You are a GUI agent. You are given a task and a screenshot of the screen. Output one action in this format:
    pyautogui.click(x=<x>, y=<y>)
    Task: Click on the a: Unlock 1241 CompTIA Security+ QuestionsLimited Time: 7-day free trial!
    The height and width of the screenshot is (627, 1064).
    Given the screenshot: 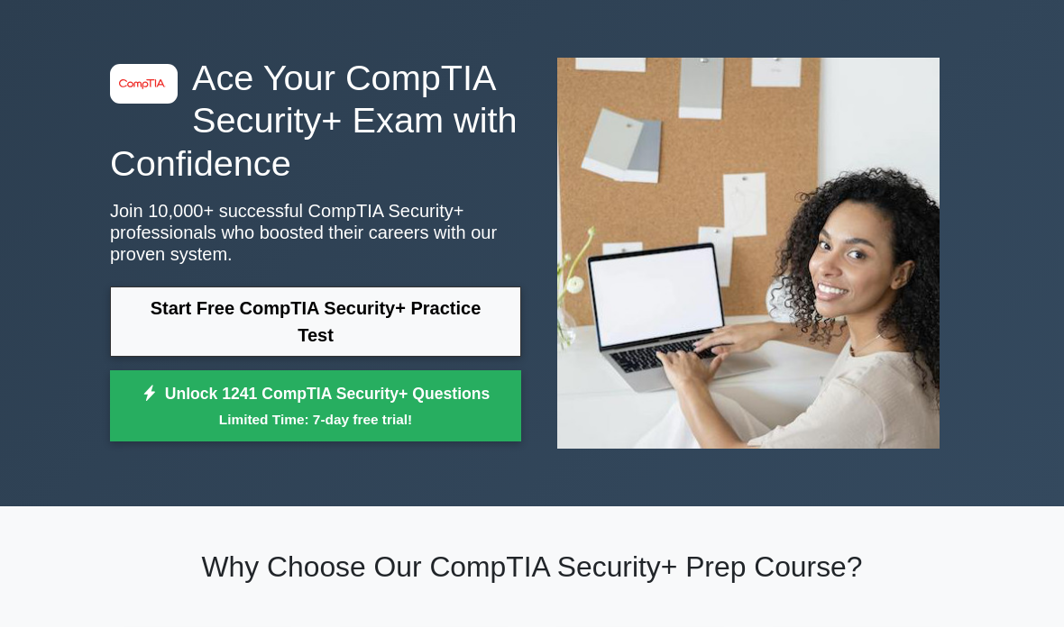 What is the action you would take?
    pyautogui.click(x=316, y=407)
    